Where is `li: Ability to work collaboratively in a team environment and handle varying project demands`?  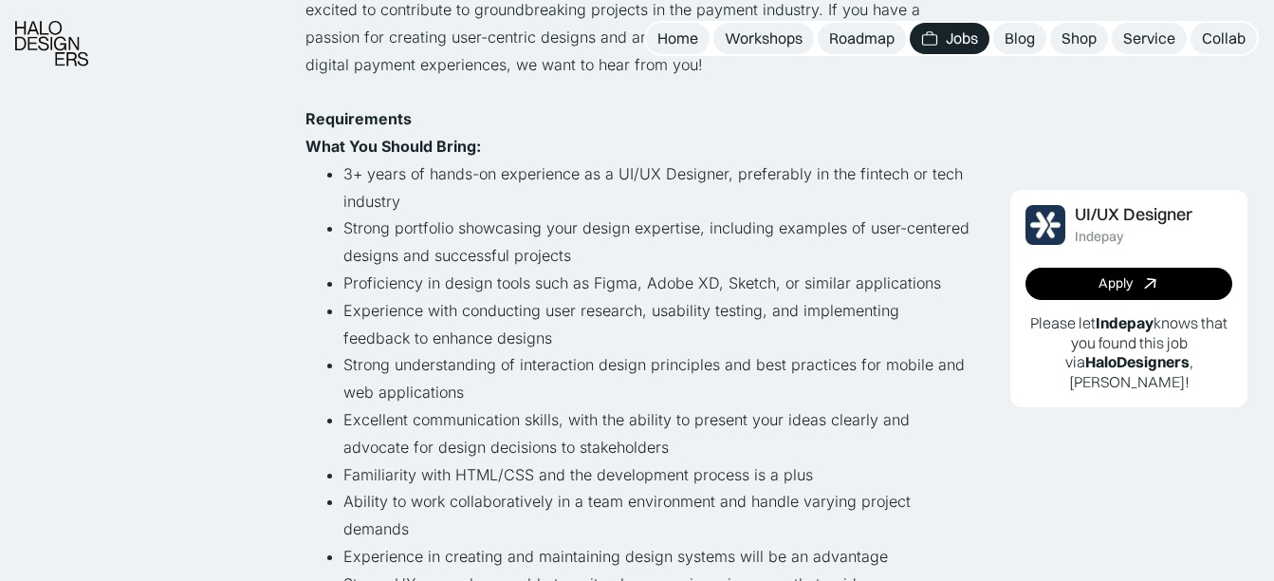 li: Ability to work collaboratively in a team environment and handle varying project demands is located at coordinates (656, 515).